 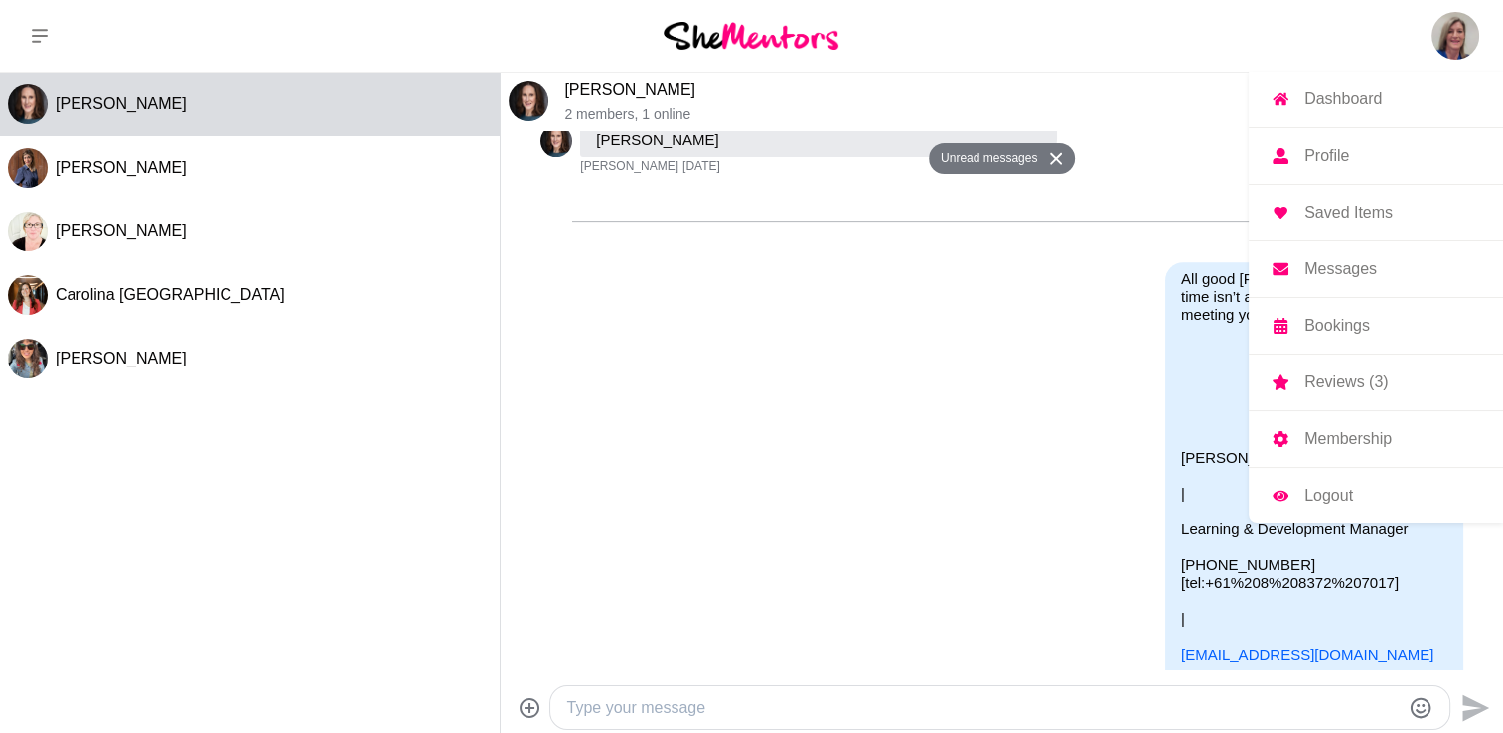 I want to click on p: Dashboard, so click(x=1343, y=99).